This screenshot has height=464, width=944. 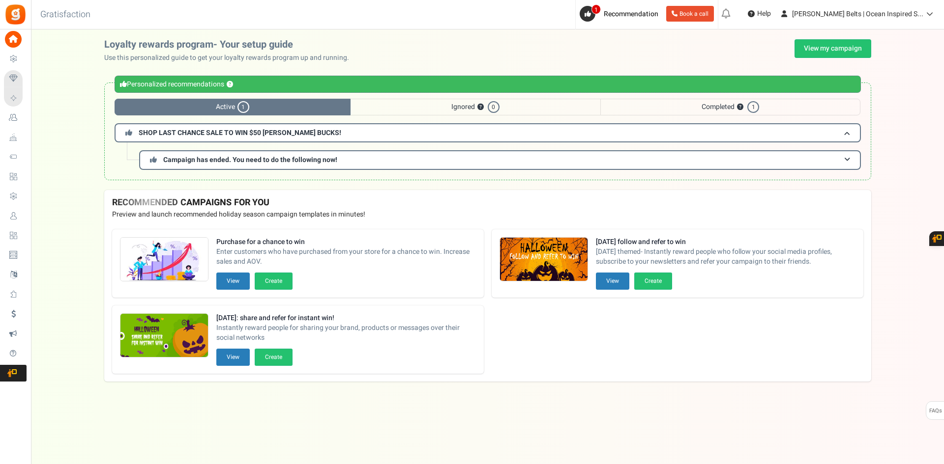 What do you see at coordinates (346, 242) in the screenshot?
I see `strong: Purchase for a chance to win` at bounding box center [346, 242].